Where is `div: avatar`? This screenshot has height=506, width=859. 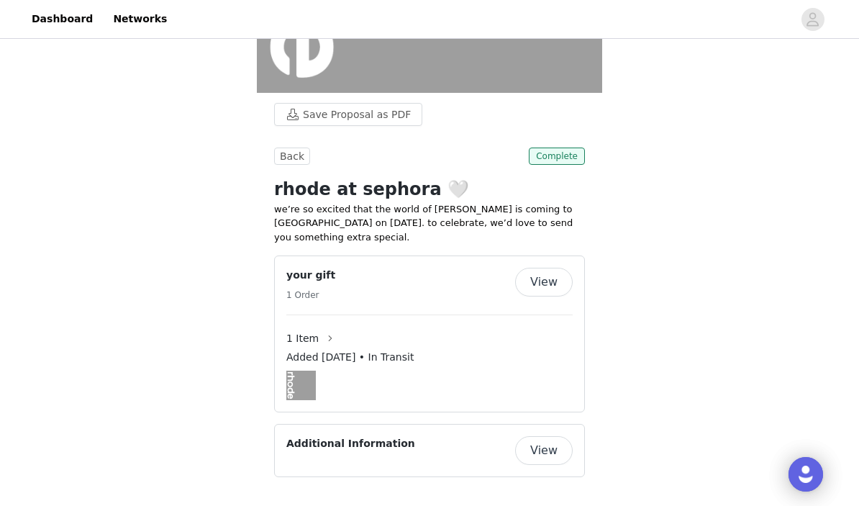
div: avatar is located at coordinates (813, 19).